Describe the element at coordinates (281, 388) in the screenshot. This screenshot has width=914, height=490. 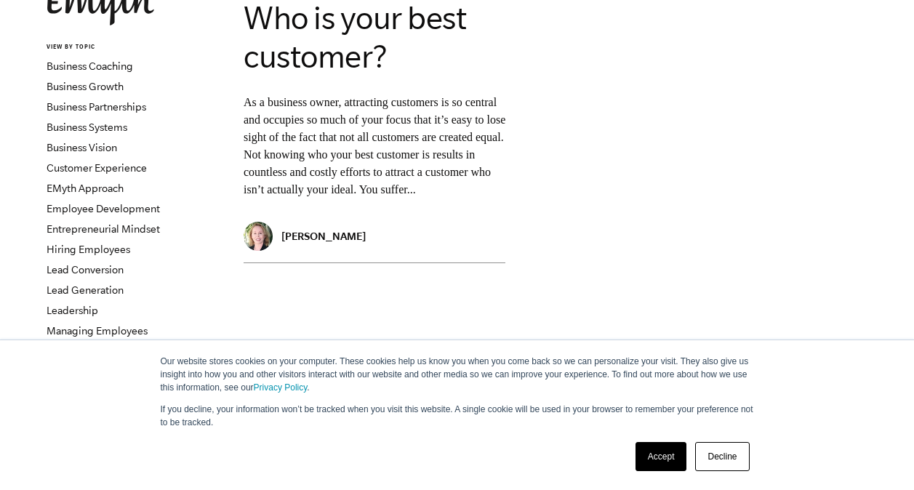
I see `a: Privacy Policy` at that location.